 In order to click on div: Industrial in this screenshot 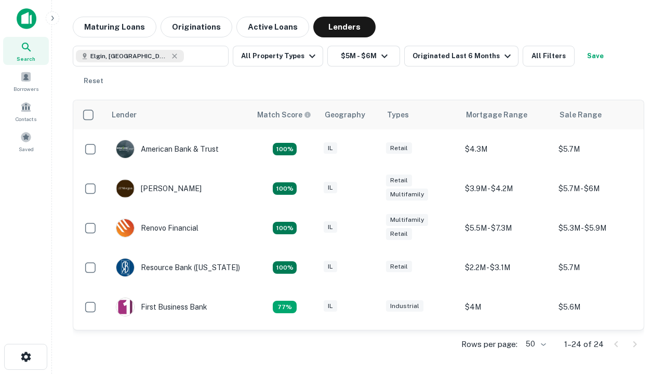, I will do `click(405, 306)`.